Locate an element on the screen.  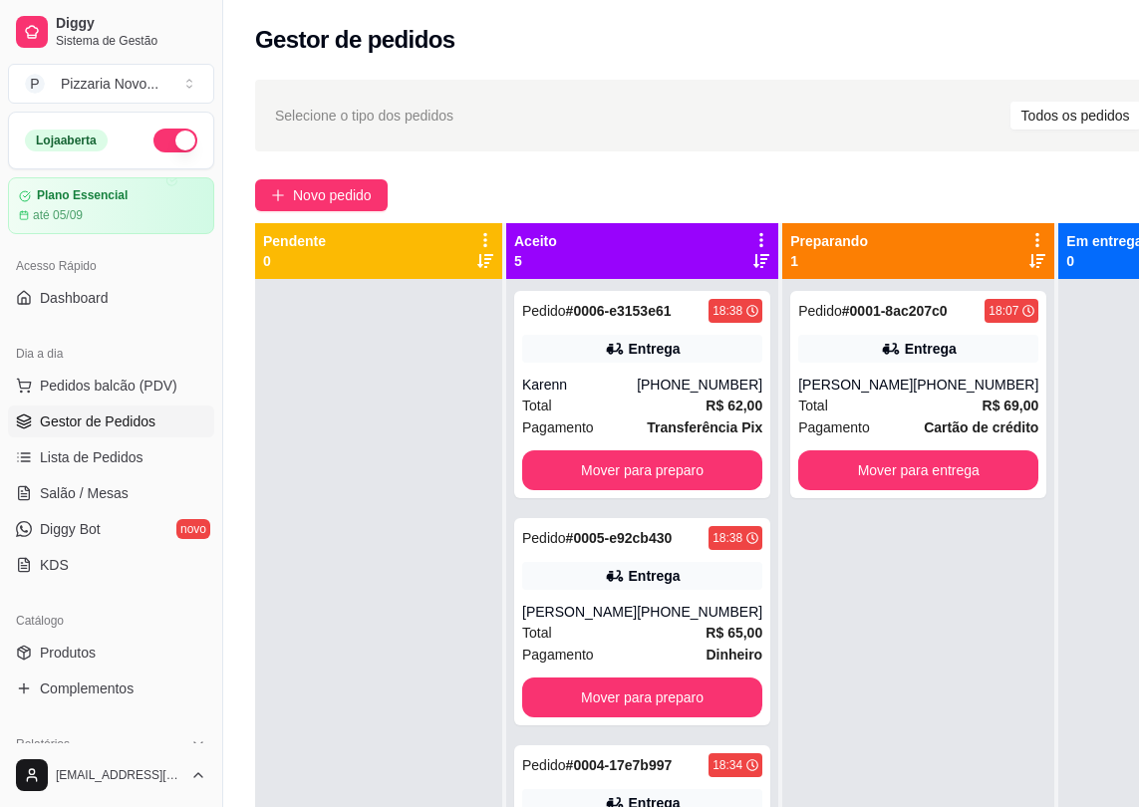
article: até 05/09 is located at coordinates (58, 215).